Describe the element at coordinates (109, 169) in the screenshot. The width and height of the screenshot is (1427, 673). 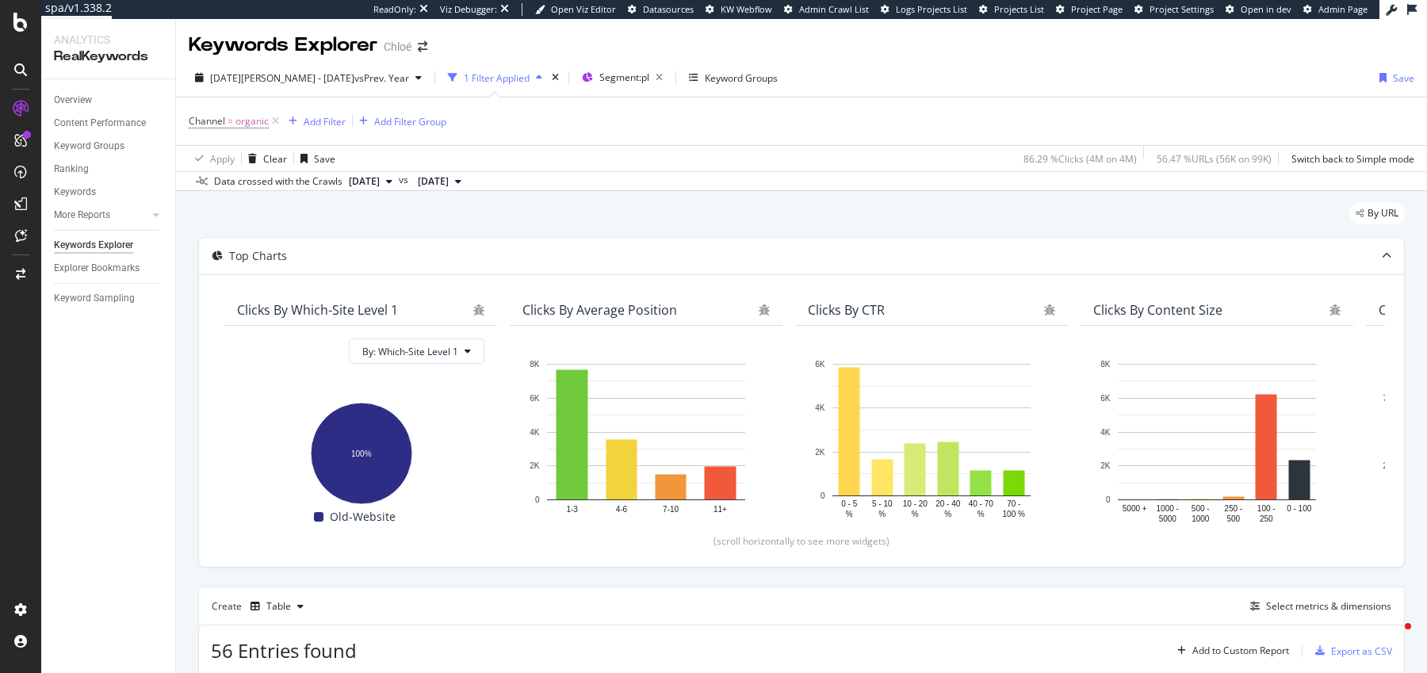
I see `a: Ranking` at that location.